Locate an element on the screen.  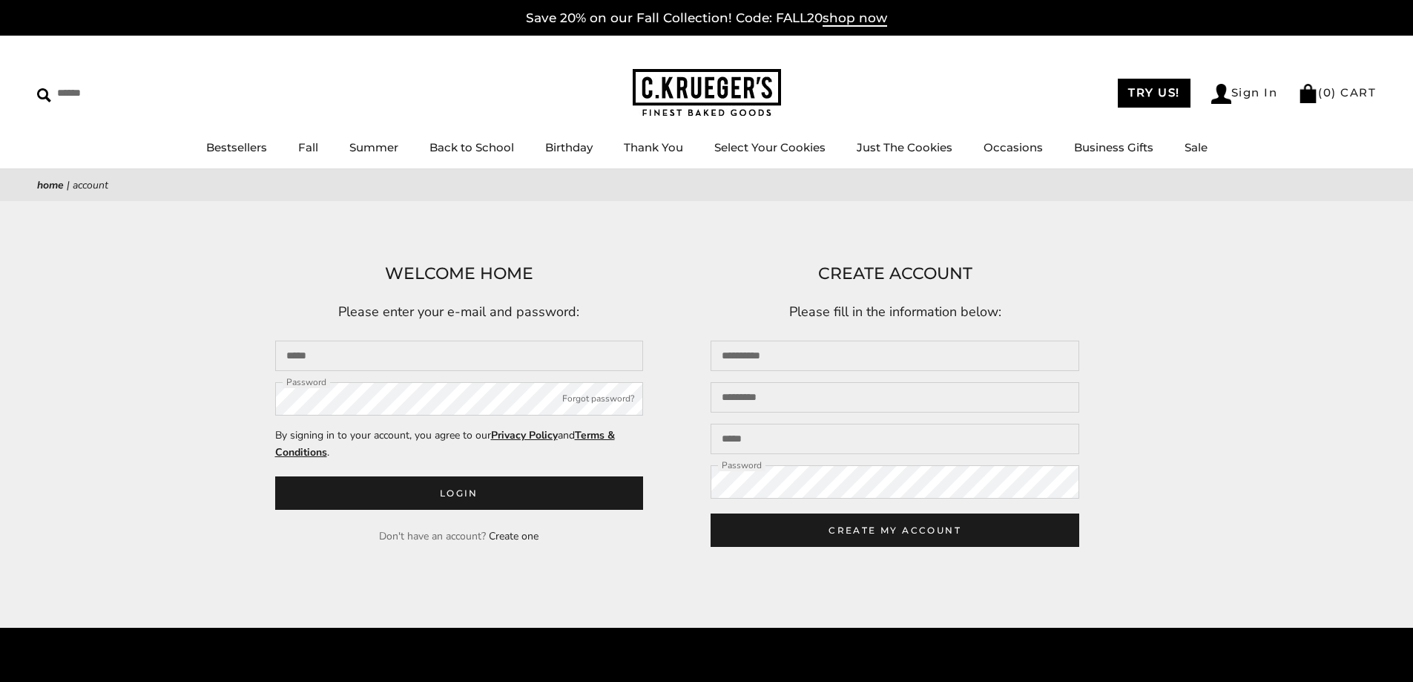
span: Privacy Policy is located at coordinates (524, 435).